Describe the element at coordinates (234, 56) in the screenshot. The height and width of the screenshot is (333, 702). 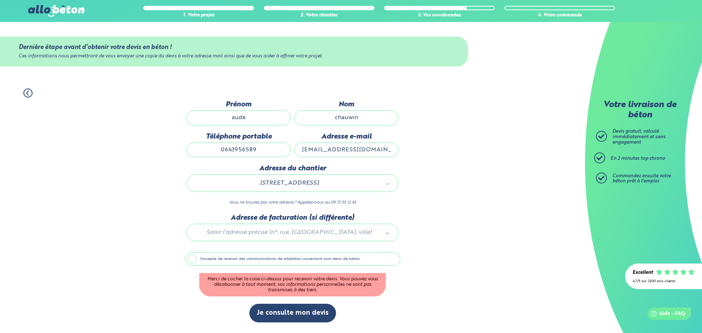
I see `div: Ces informations nous permettront de vous envoyer une copie du devis à votre adresse mail ainsi q...` at that location.